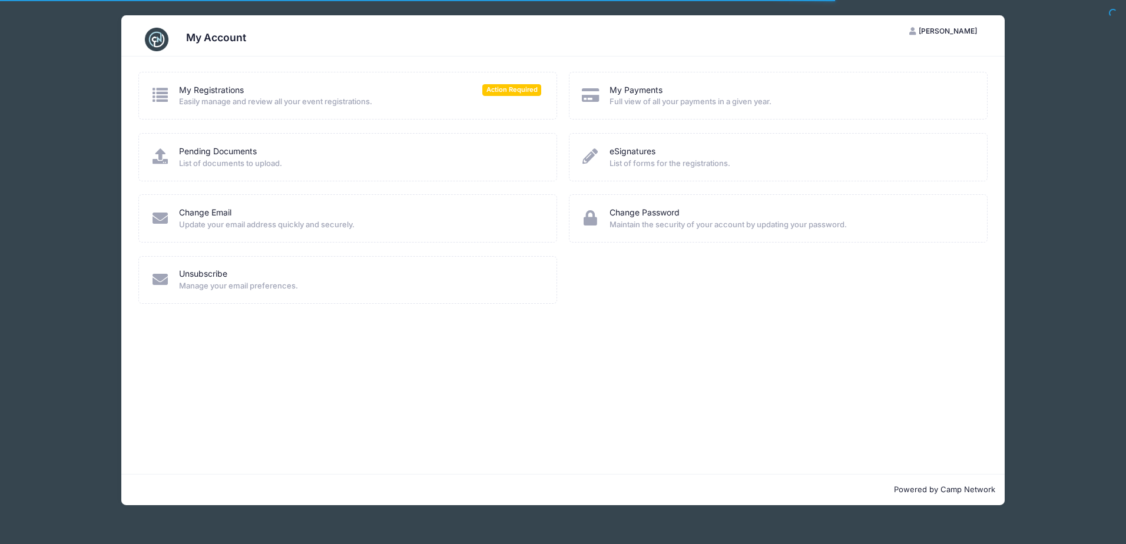 This screenshot has height=544, width=1126. Describe the element at coordinates (644, 213) in the screenshot. I see `a: Change Password` at that location.